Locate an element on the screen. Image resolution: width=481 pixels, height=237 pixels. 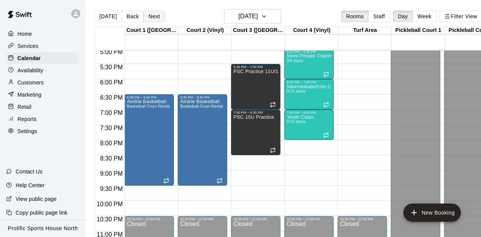
p: Customers is located at coordinates (30, 83).